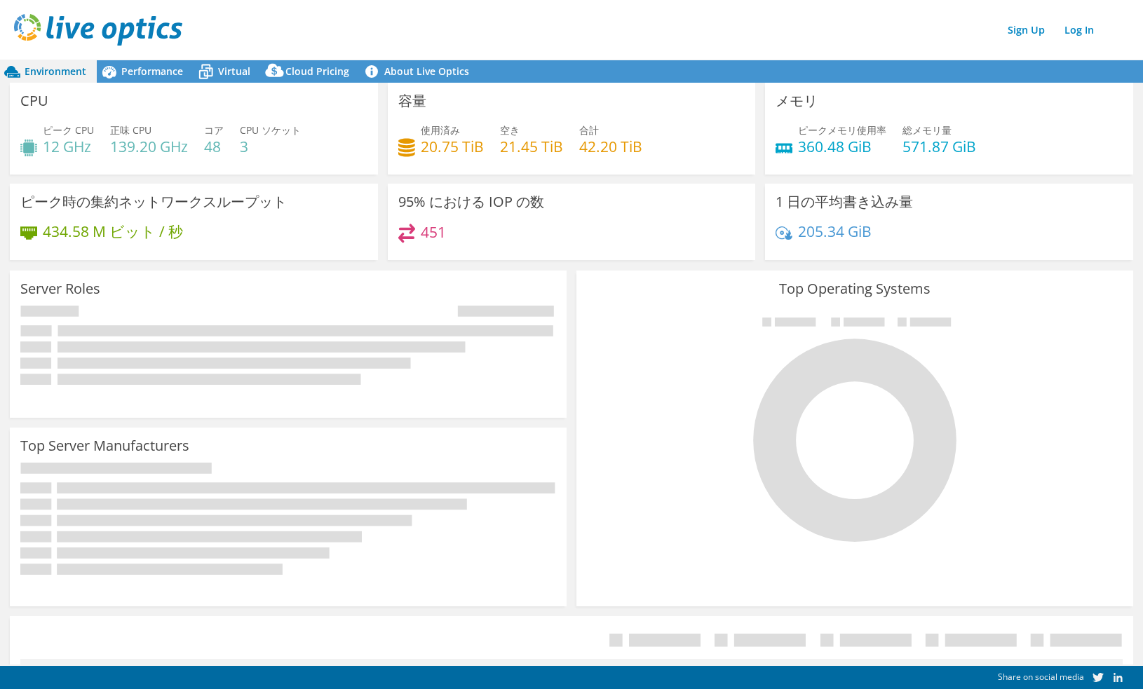  What do you see at coordinates (214, 147) in the screenshot?
I see `h4: 48` at bounding box center [214, 147].